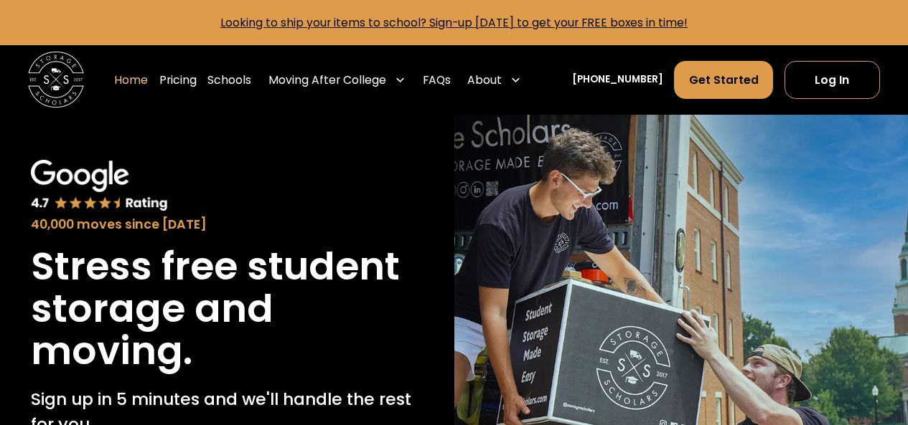  I want to click on a: FAQs, so click(436, 80).